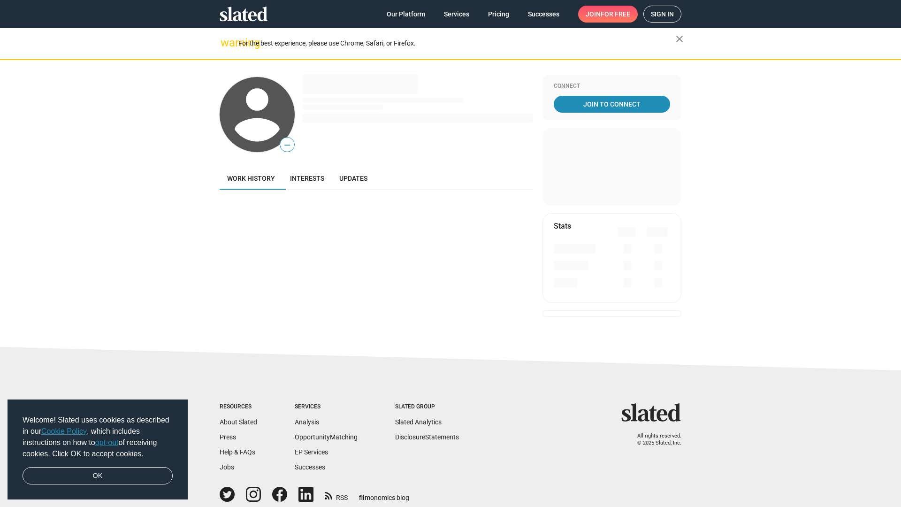 Image resolution: width=901 pixels, height=507 pixels. I want to click on a: Our Platform, so click(406, 14).